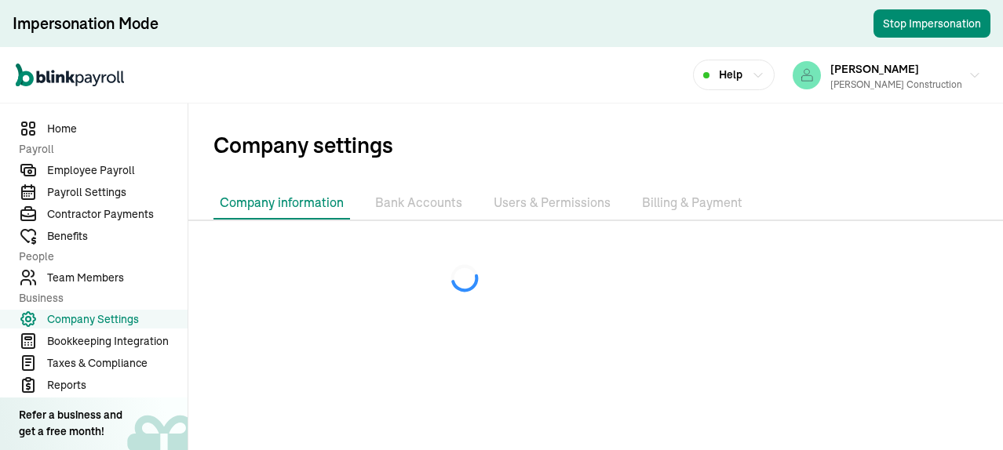  Describe the element at coordinates (117, 236) in the screenshot. I see `span: Benefits` at that location.